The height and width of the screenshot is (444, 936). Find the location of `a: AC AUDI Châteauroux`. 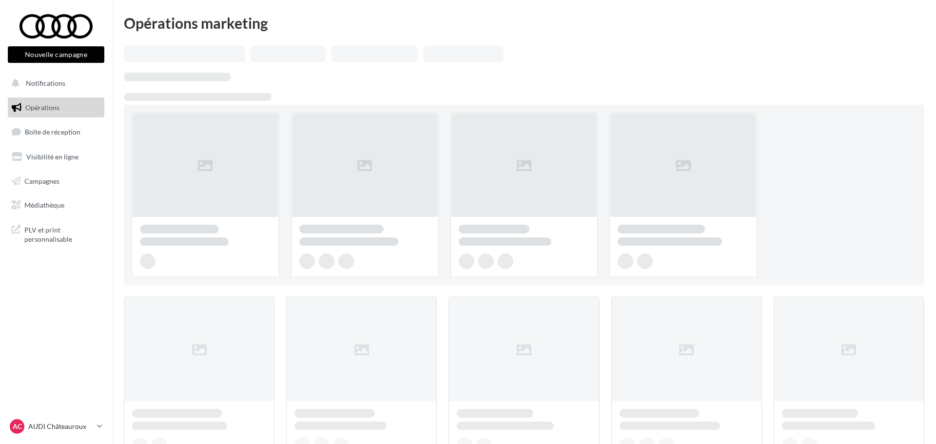

a: AC AUDI Châteauroux is located at coordinates (56, 427).